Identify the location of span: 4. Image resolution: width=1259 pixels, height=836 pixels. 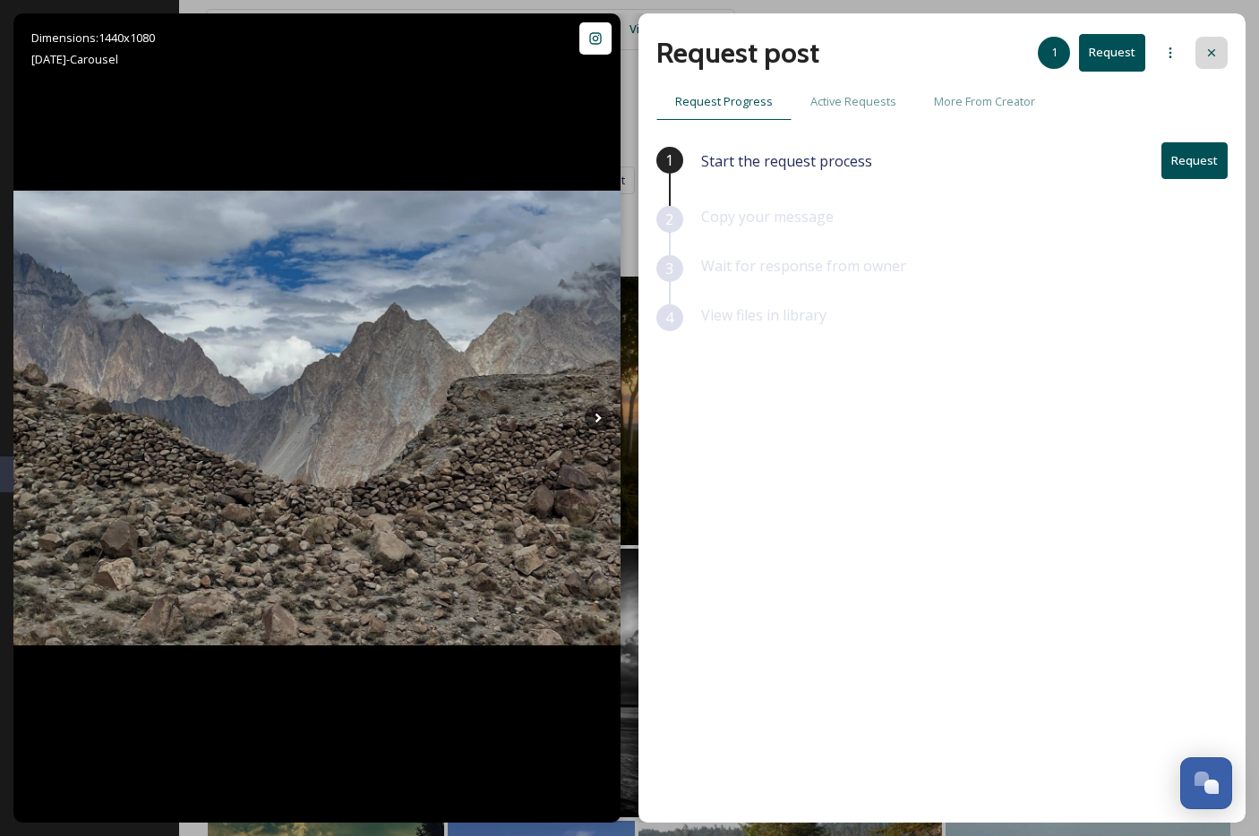
(669, 318).